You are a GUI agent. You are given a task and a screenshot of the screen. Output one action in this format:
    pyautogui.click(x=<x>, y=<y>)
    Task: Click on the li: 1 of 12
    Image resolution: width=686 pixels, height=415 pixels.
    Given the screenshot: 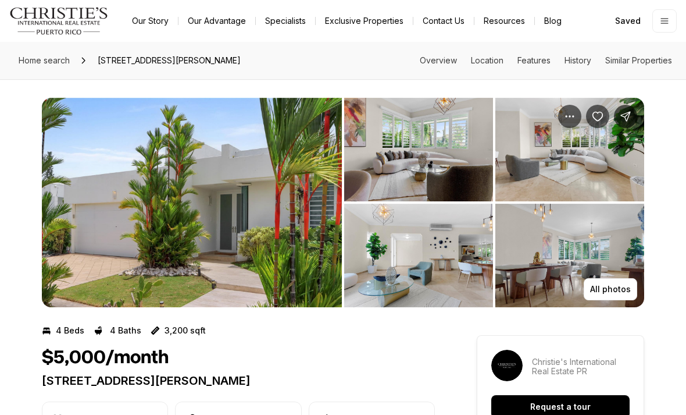 What is the action you would take?
    pyautogui.click(x=192, y=202)
    